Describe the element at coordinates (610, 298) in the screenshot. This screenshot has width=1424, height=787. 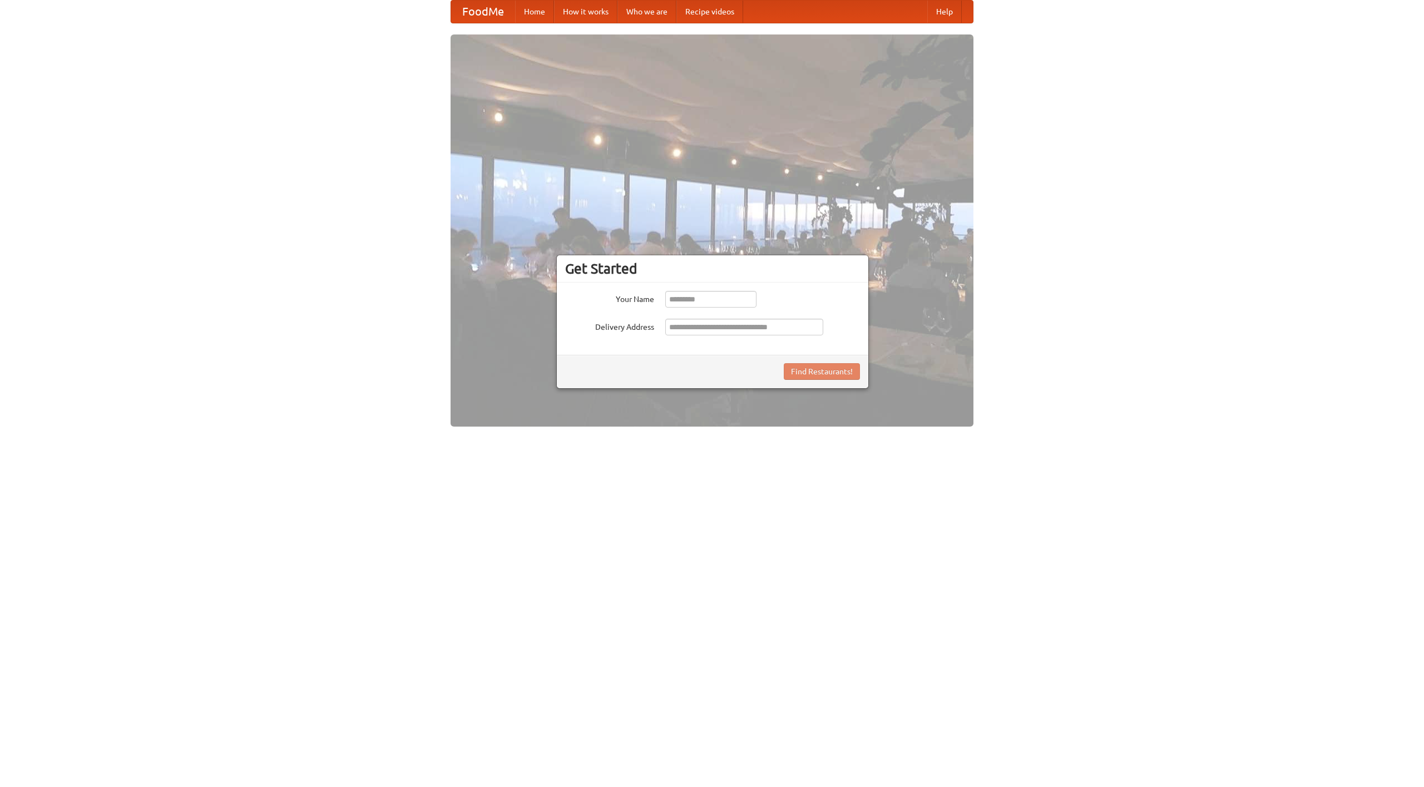
I see `label: Your Name` at that location.